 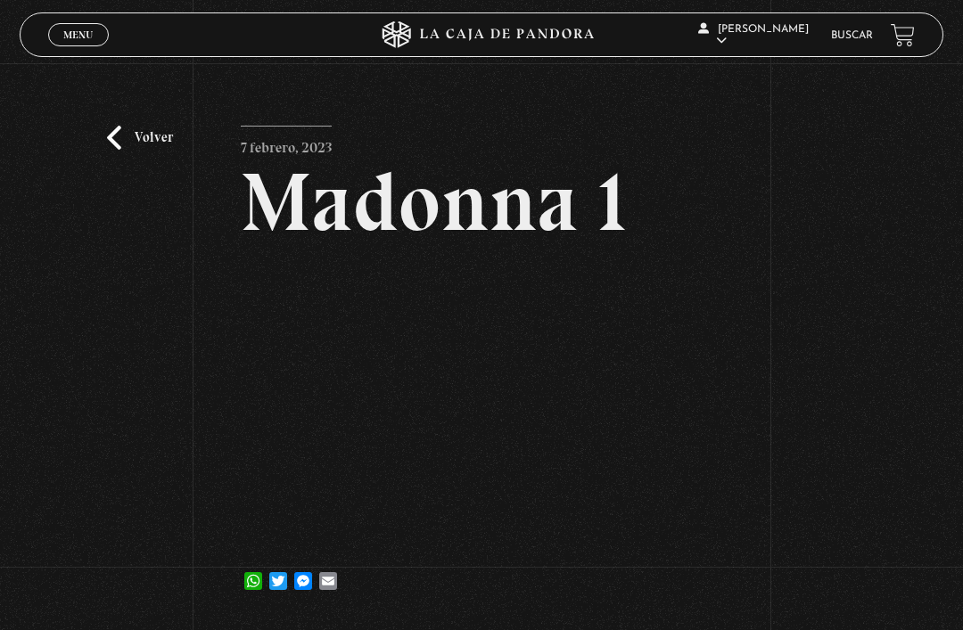 I want to click on span: Menu, so click(x=78, y=35).